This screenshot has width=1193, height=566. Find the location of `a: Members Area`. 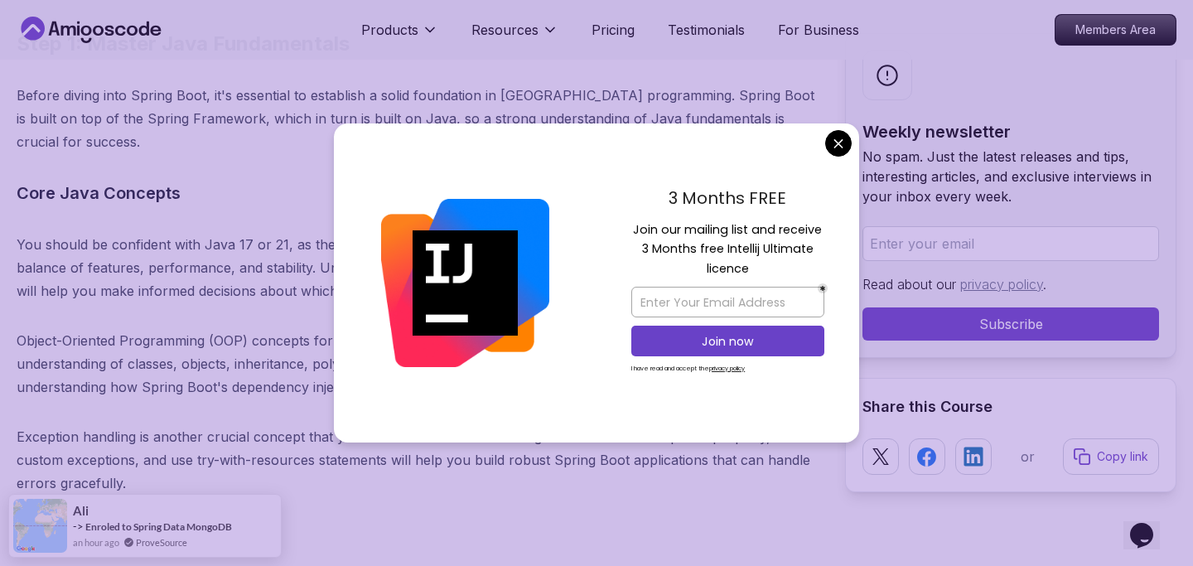

a: Members Area is located at coordinates (1115, 30).